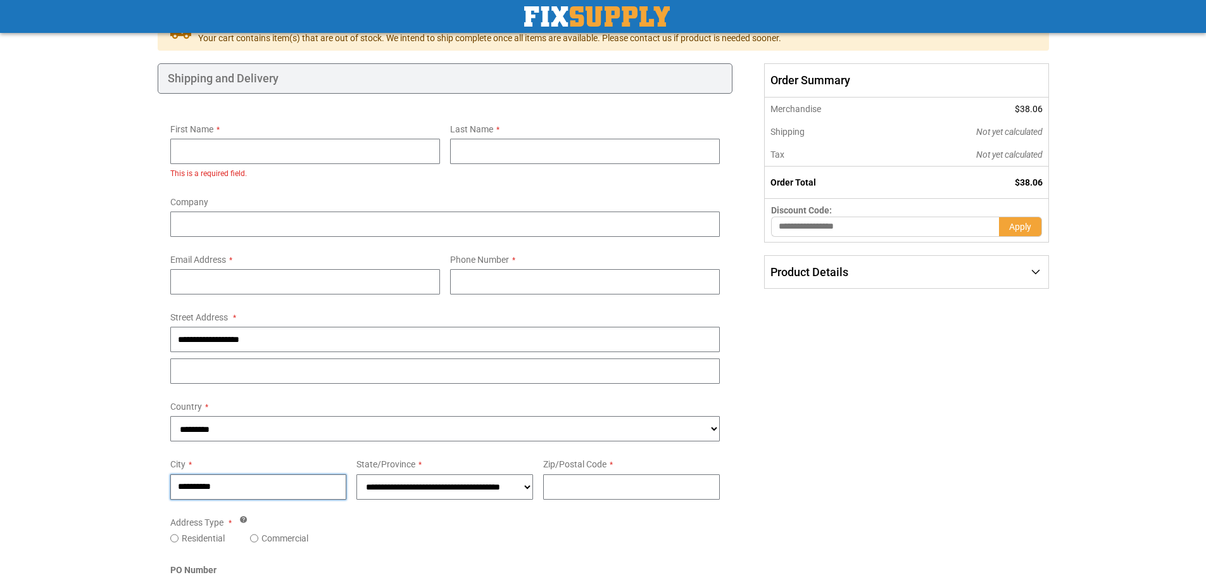 This screenshot has height=582, width=1206. What do you see at coordinates (197, 522) in the screenshot?
I see `span: Address Type` at bounding box center [197, 522].